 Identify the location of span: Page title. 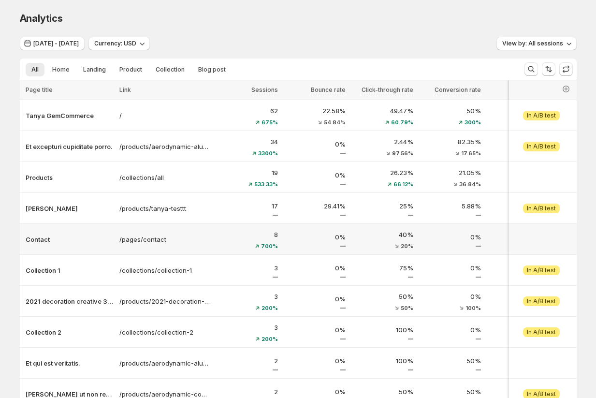
(39, 89).